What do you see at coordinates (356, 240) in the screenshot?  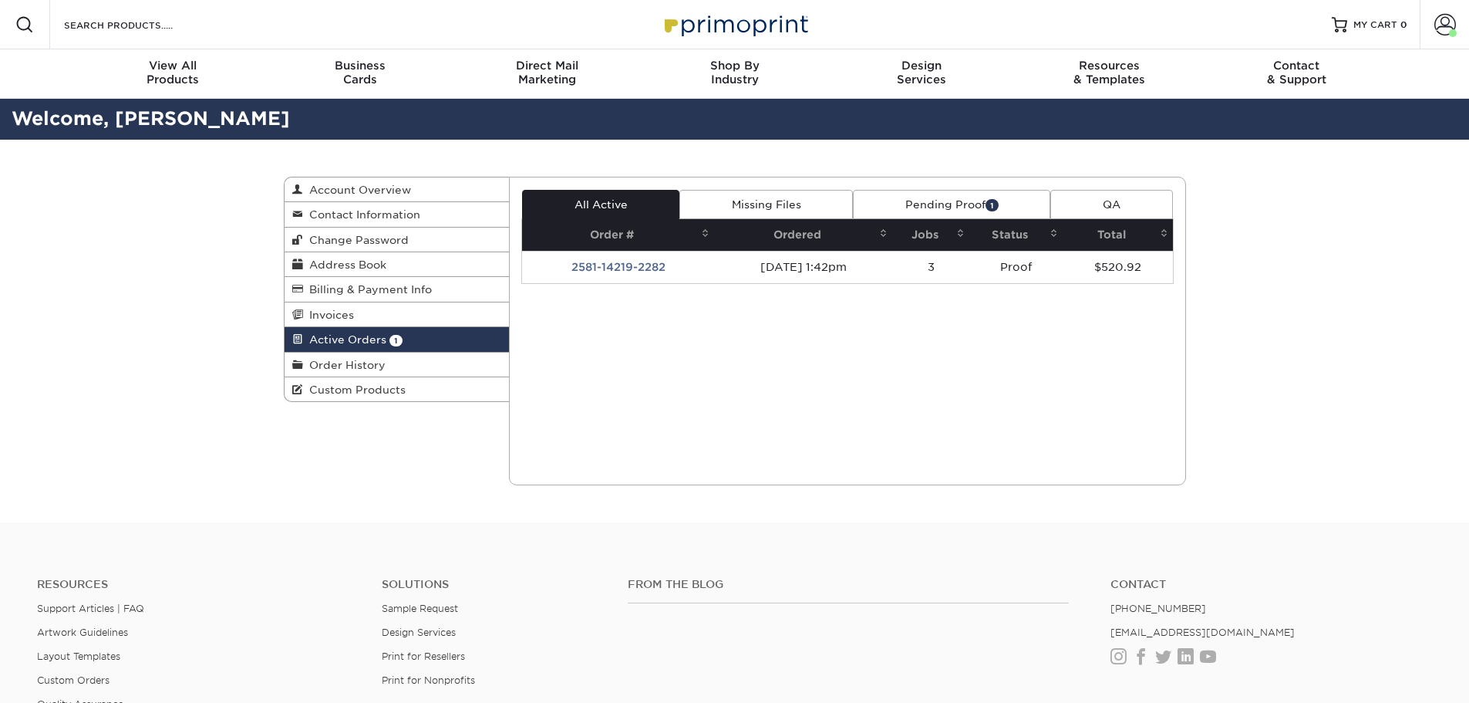 I see `span: Change Password` at bounding box center [356, 240].